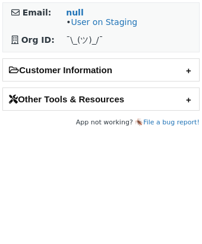 The width and height of the screenshot is (202, 244). I want to click on strong: null, so click(75, 12).